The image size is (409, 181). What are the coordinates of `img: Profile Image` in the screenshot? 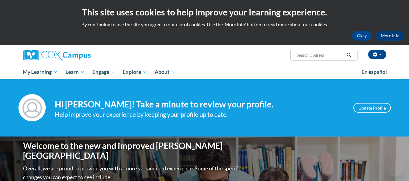 It's located at (32, 108).